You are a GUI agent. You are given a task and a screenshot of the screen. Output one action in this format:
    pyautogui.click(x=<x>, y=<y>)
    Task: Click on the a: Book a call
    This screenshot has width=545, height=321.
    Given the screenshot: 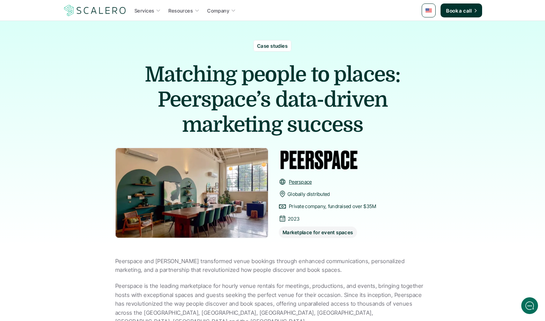 What is the action you would take?
    pyautogui.click(x=461, y=10)
    